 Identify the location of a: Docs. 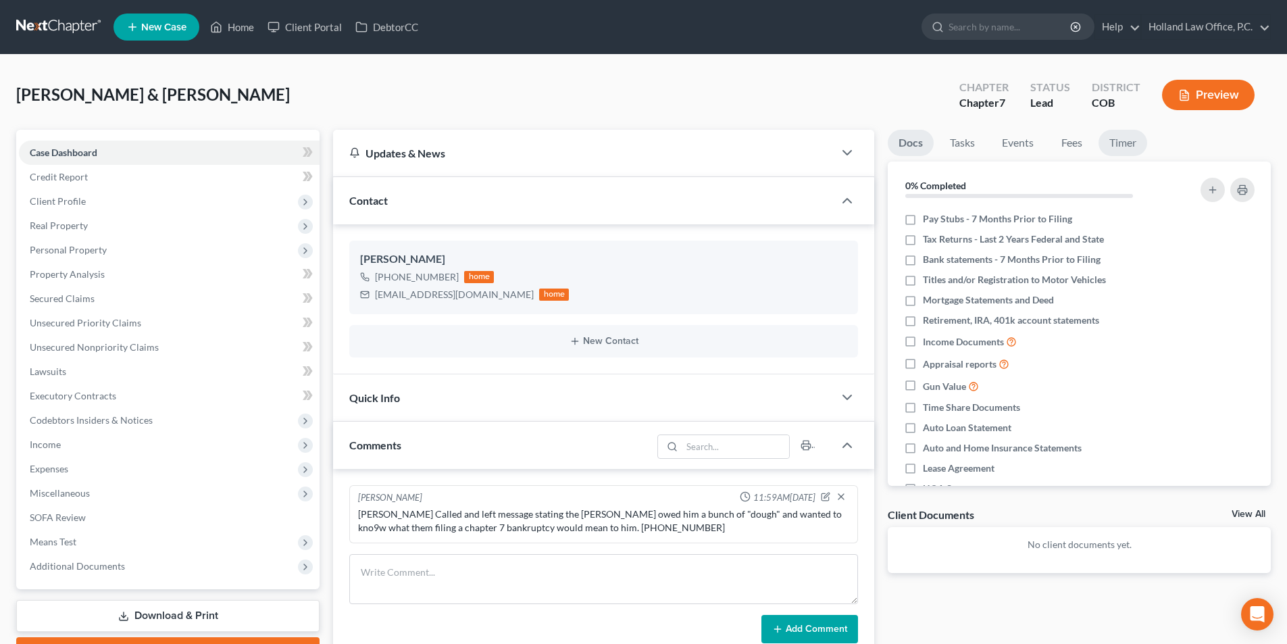
(911, 143).